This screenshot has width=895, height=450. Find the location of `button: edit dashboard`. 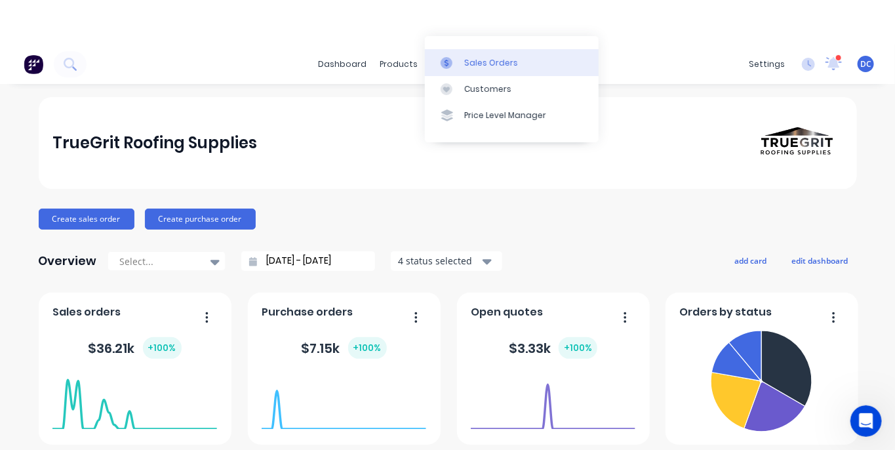

button: edit dashboard is located at coordinates (821, 260).